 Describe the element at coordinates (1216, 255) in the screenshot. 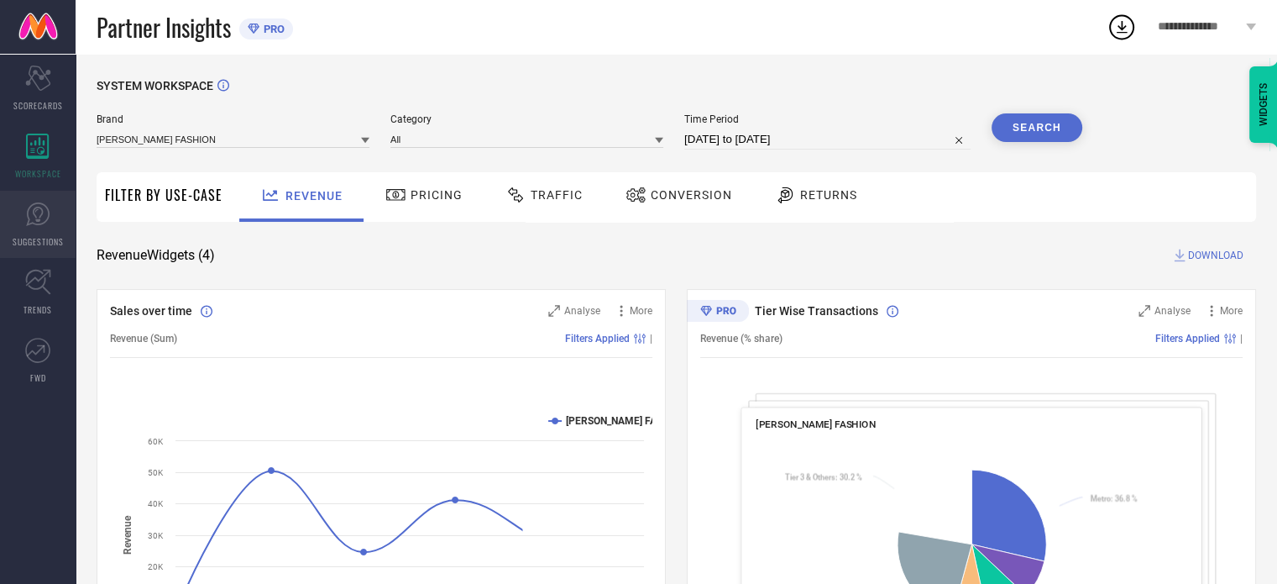

I see `span: DOWNLOAD` at that location.